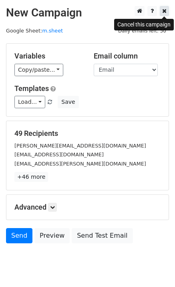 This screenshot has width=175, height=287. What do you see at coordinates (48, 56) in the screenshot?
I see `h5: Variables` at bounding box center [48, 56].